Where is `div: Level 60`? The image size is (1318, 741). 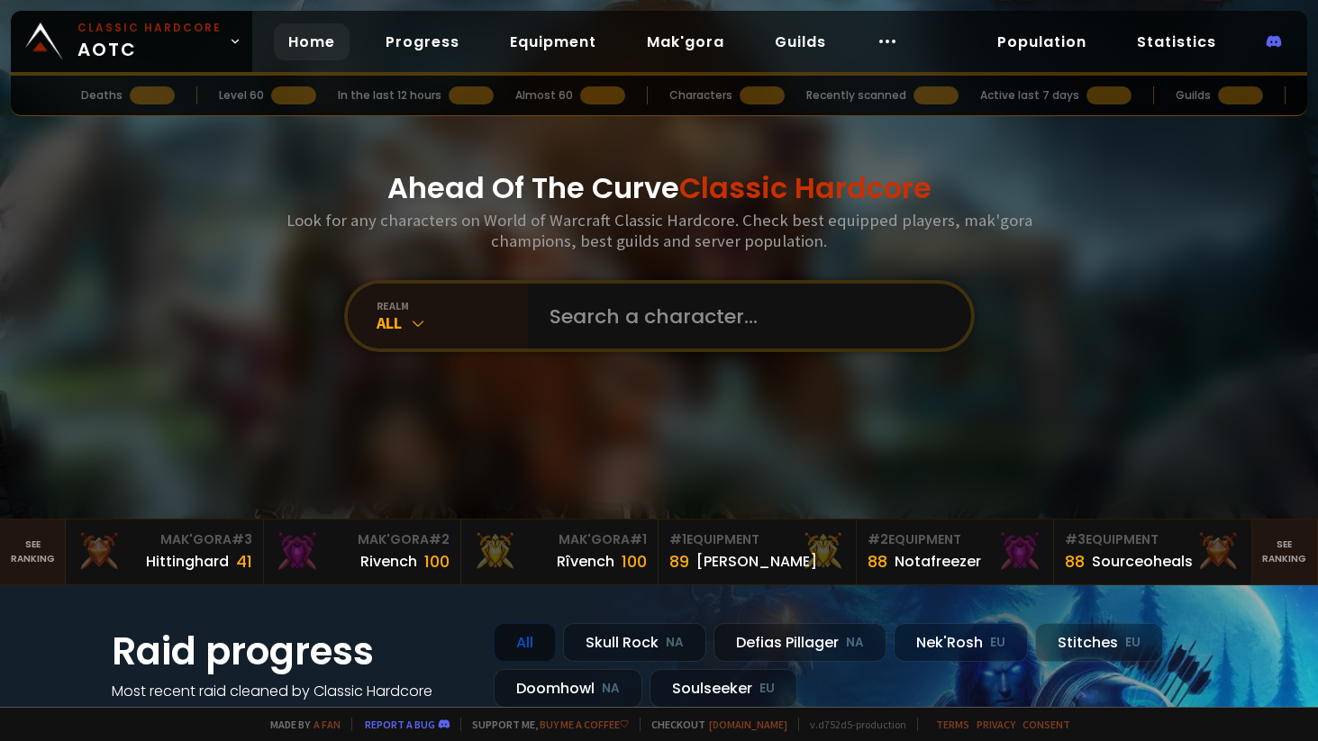
div: Level 60 is located at coordinates (241, 95).